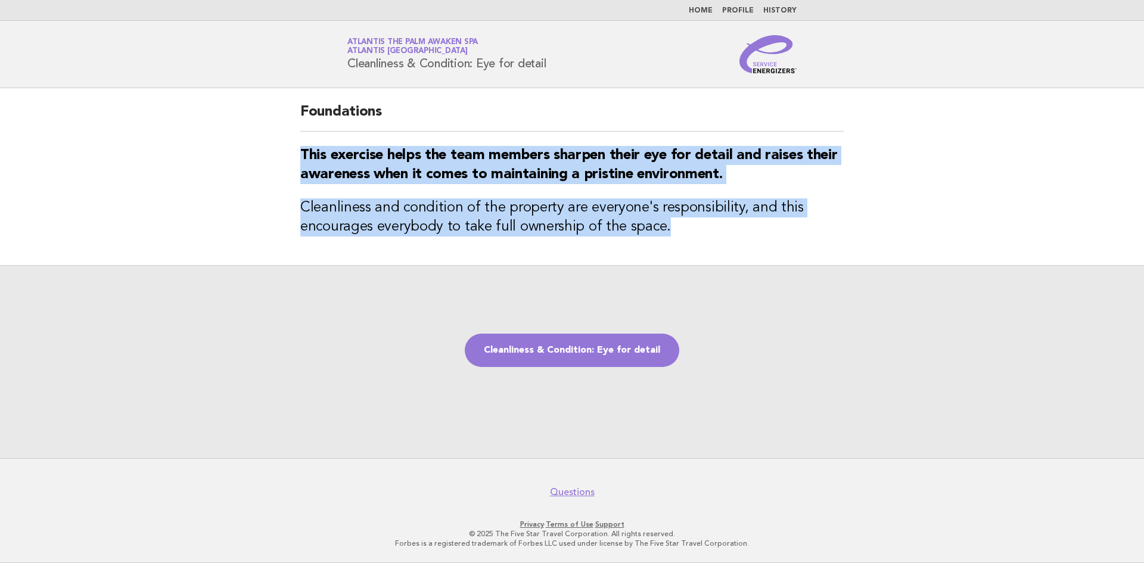 The height and width of the screenshot is (563, 1144). Describe the element at coordinates (572, 543) in the screenshot. I see `p: Forbes is a registered trademark of Forbes LLC used under license by The Five Star Travel Corpora...` at that location.